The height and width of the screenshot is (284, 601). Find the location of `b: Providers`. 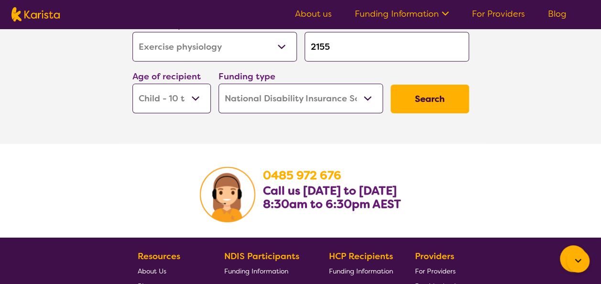

b: Providers is located at coordinates (434, 256).